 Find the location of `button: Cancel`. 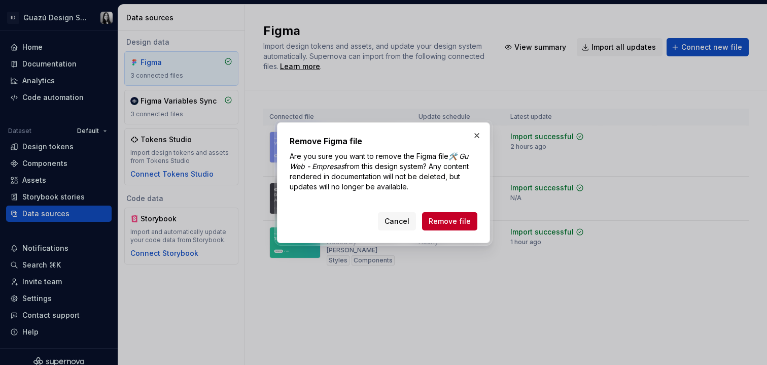

button: Cancel is located at coordinates (397, 221).